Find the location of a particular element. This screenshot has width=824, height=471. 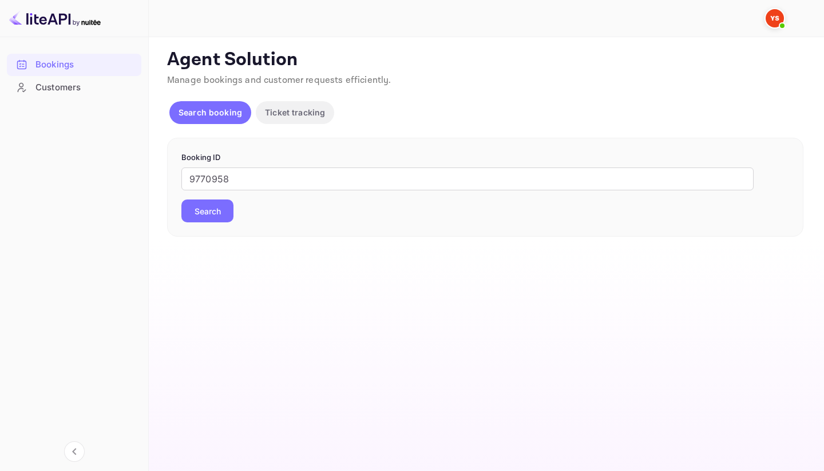

p: Booking ID is located at coordinates (485, 158).